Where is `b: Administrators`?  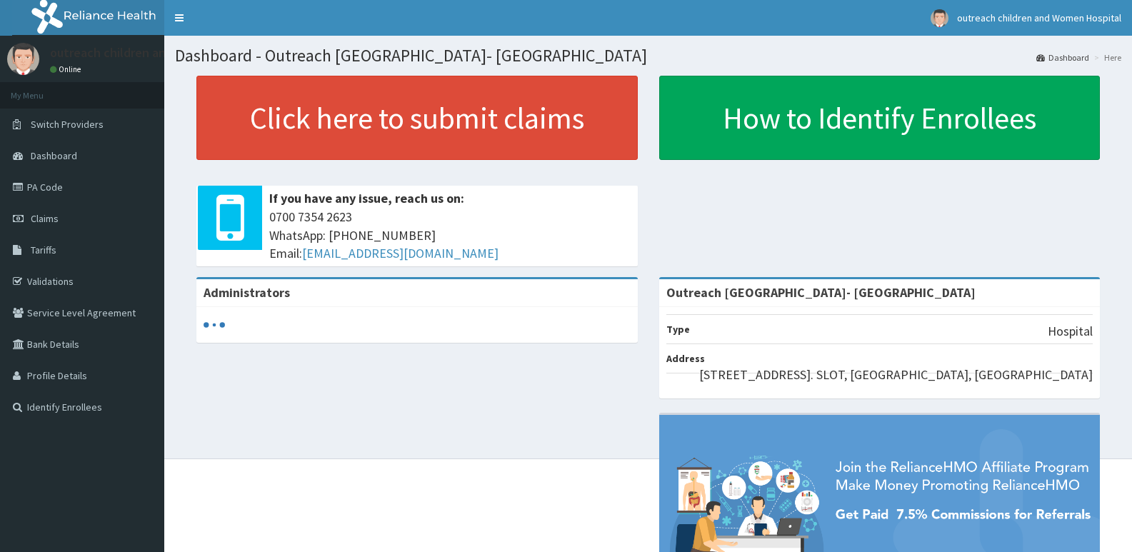 b: Administrators is located at coordinates (246, 292).